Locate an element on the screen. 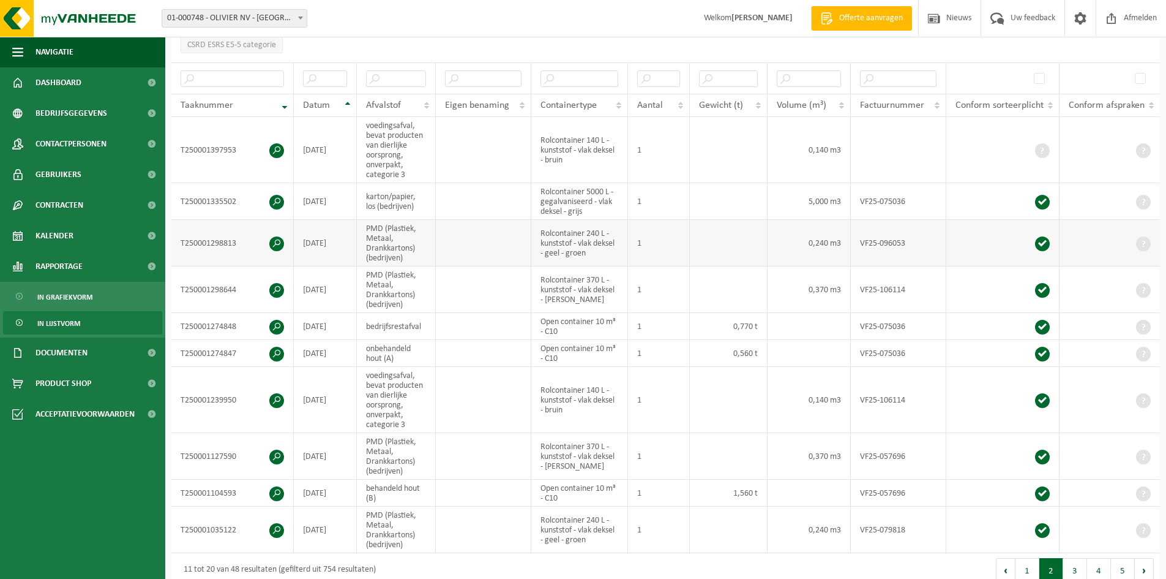 This screenshot has height=579, width=1166. td: T250001298813 is located at coordinates (233, 243).